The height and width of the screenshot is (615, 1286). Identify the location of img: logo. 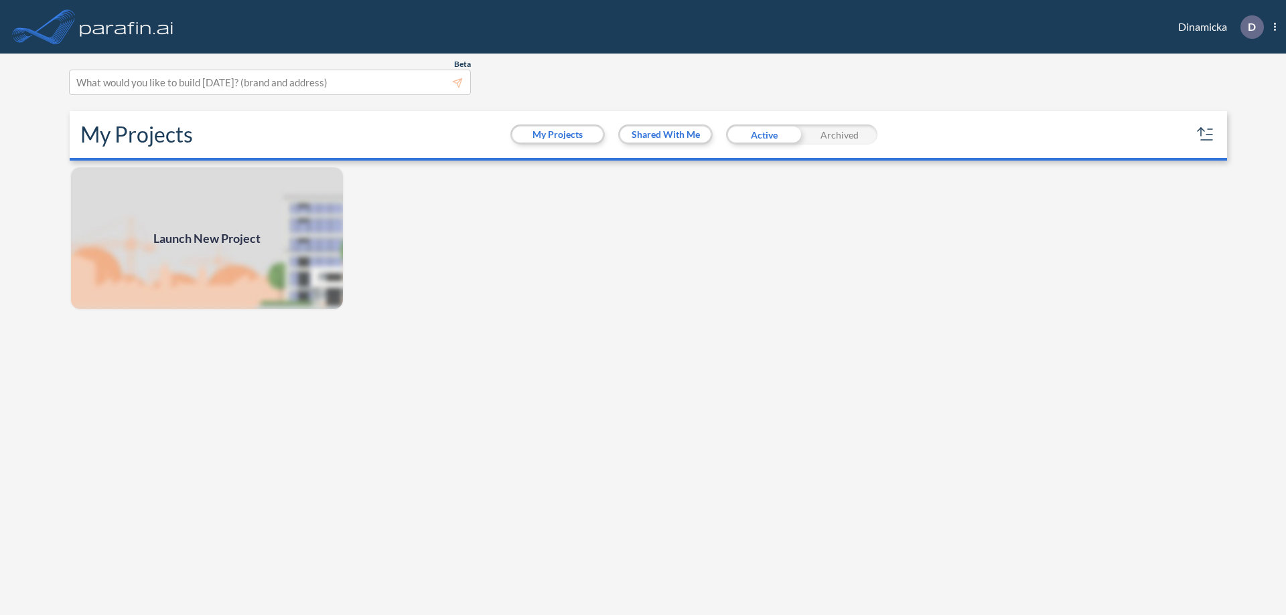
(127, 27).